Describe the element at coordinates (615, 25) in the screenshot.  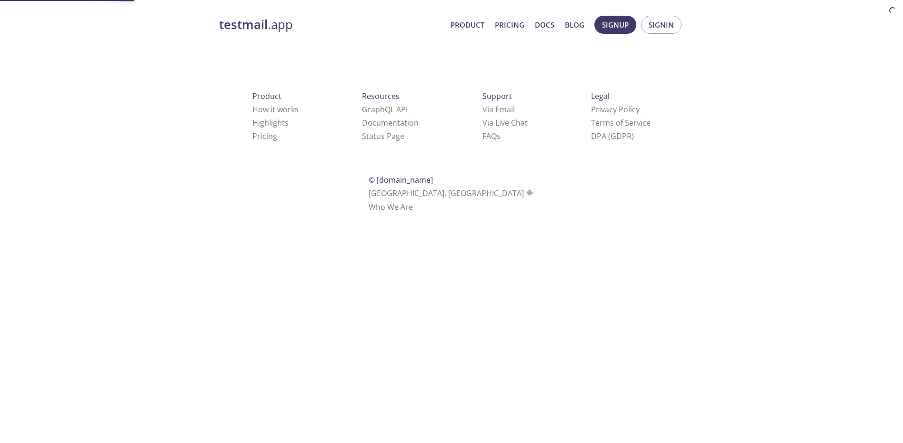
I see `button: Signup` at that location.